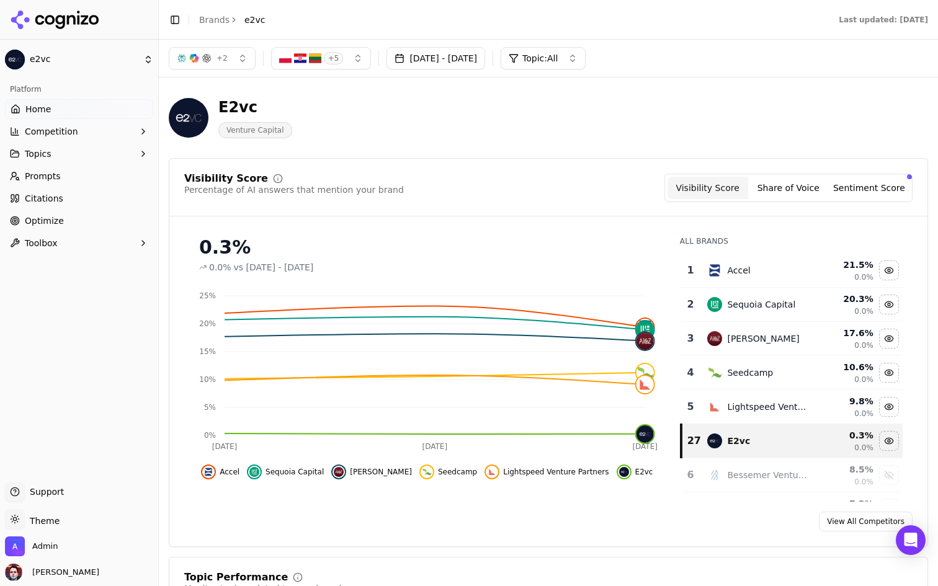 The width and height of the screenshot is (938, 586). What do you see at coordinates (44, 492) in the screenshot?
I see `span: Support` at bounding box center [44, 492].